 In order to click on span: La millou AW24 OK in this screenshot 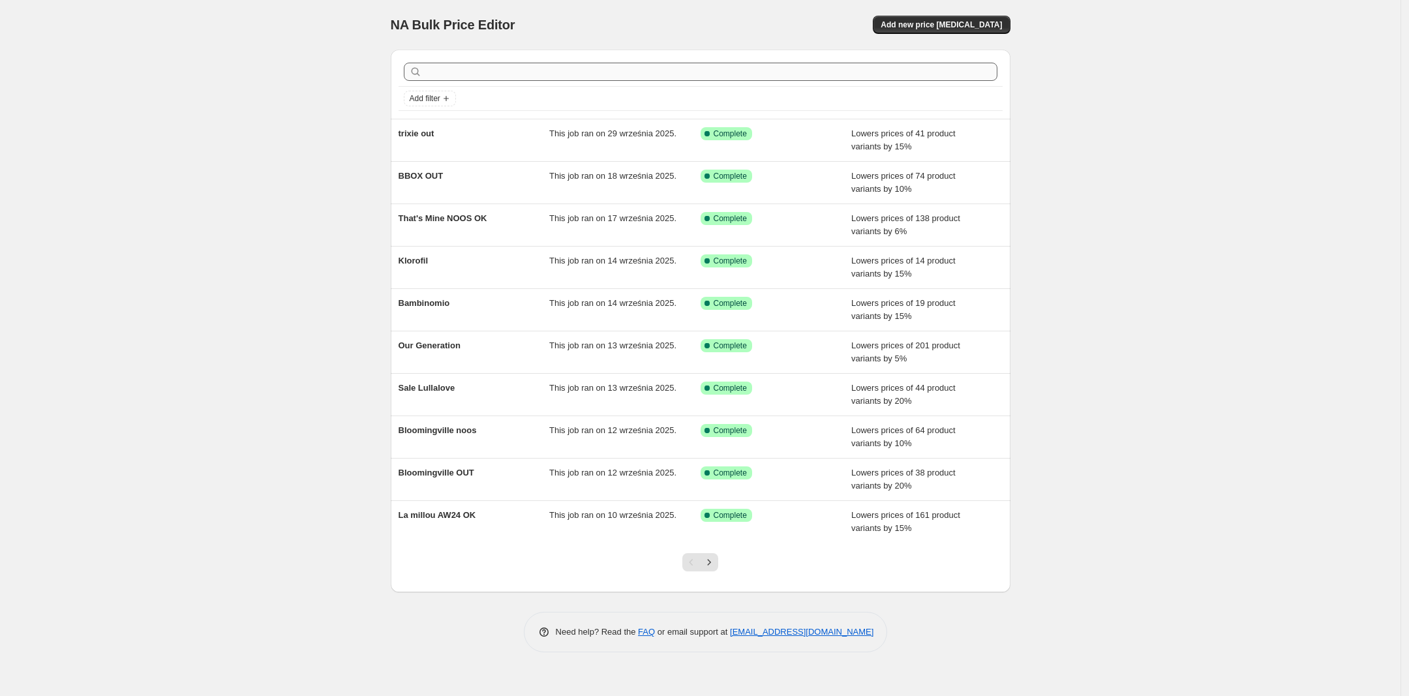, I will do `click(437, 515)`.